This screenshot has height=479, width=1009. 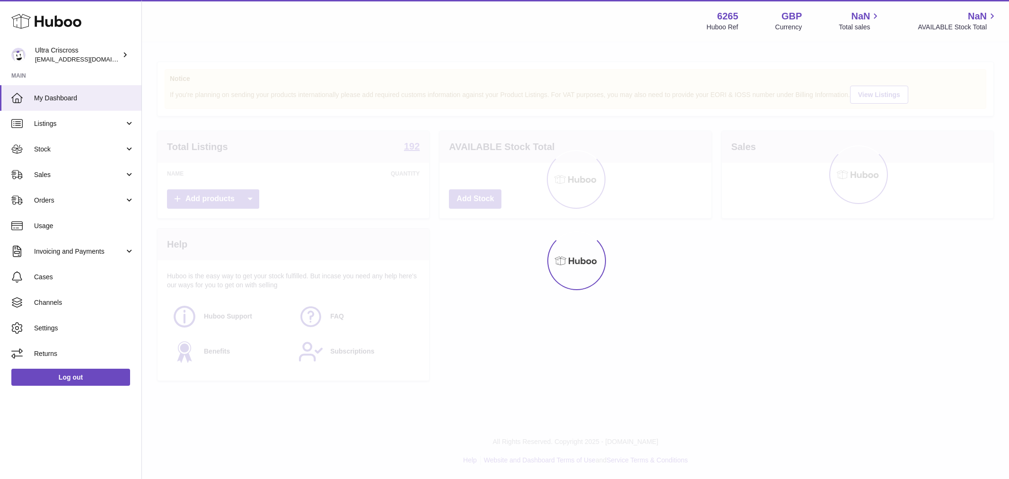 I want to click on strong: 6265, so click(x=728, y=16).